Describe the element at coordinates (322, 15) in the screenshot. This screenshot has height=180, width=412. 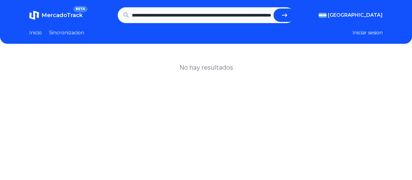
I see `img: Argentina` at that location.